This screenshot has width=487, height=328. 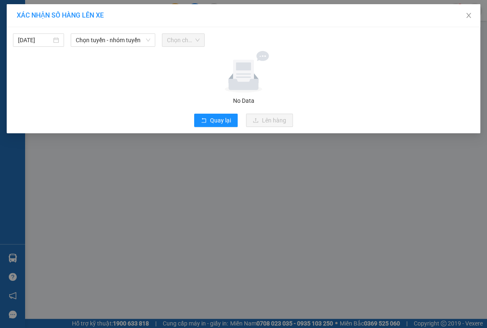 What do you see at coordinates (216, 120) in the screenshot?
I see `button: rollbackQuay lại` at bounding box center [216, 120].